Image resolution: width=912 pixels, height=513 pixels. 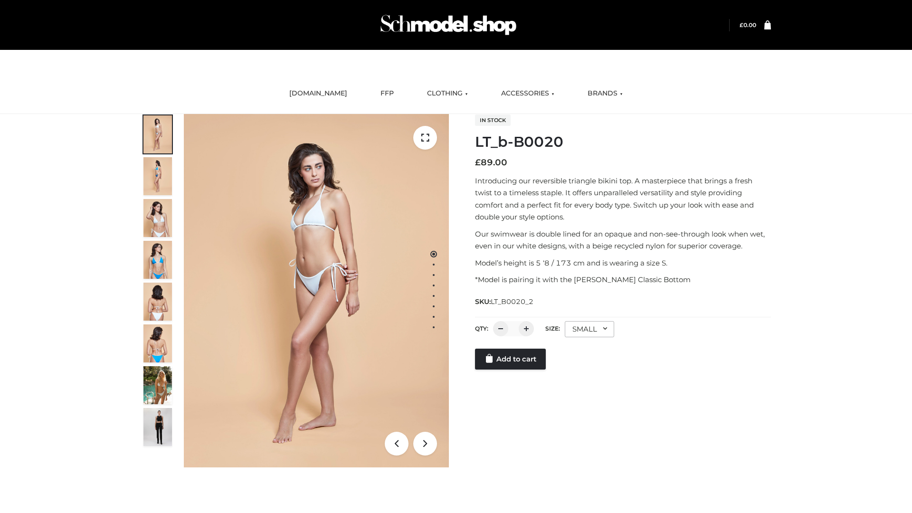 I want to click on a: Schmodel Admin 964, so click(x=448, y=25).